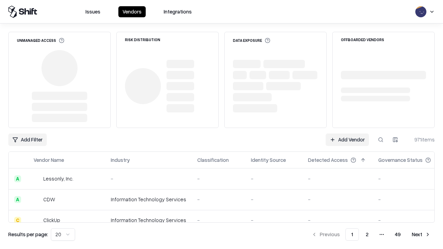 Image resolution: width=443 pixels, height=249 pixels. Describe the element at coordinates (49, 199) in the screenshot. I see `div: CDW` at that location.